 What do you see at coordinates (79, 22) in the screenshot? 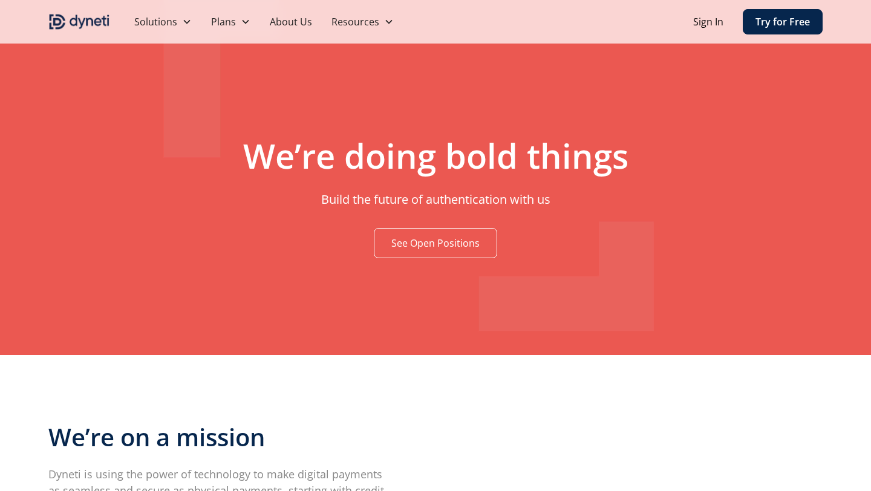
I see `img: Dyneti indigo logo` at bounding box center [79, 22].